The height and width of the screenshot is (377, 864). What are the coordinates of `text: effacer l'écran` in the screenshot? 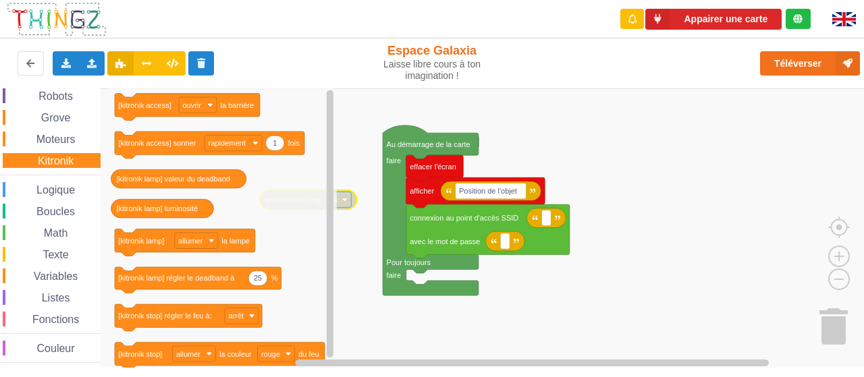 It's located at (433, 166).